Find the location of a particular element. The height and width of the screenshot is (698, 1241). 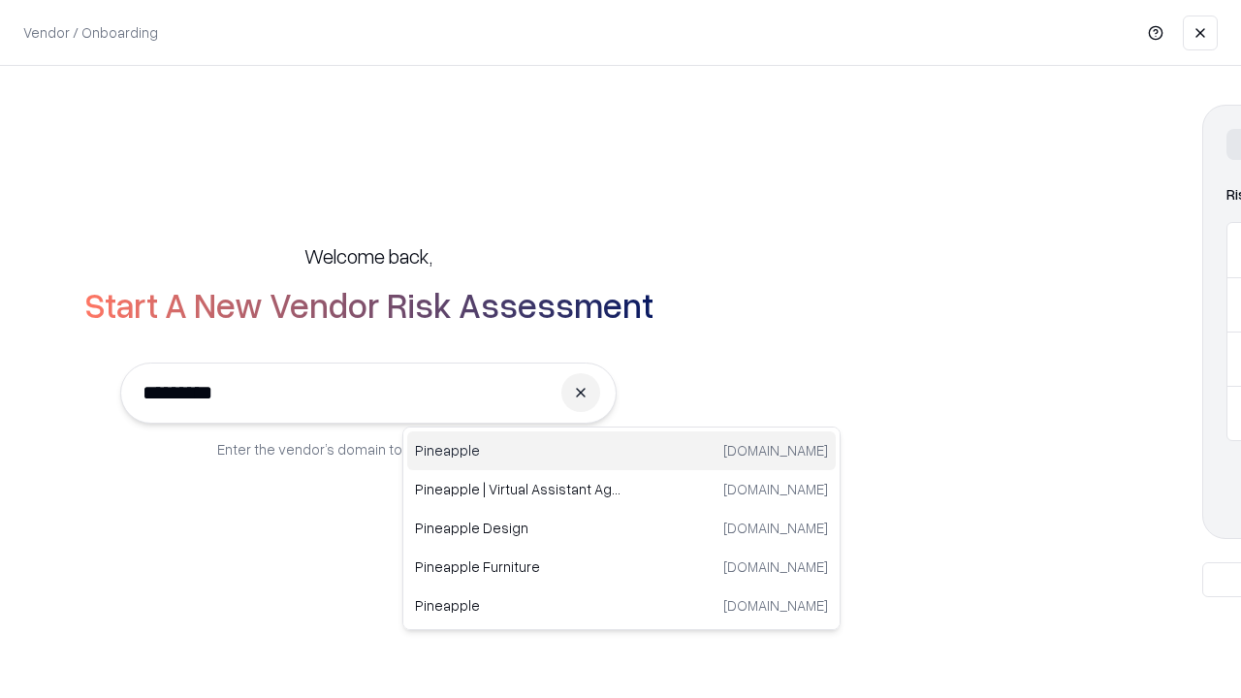

h5: Welcome back, is located at coordinates (369, 256).